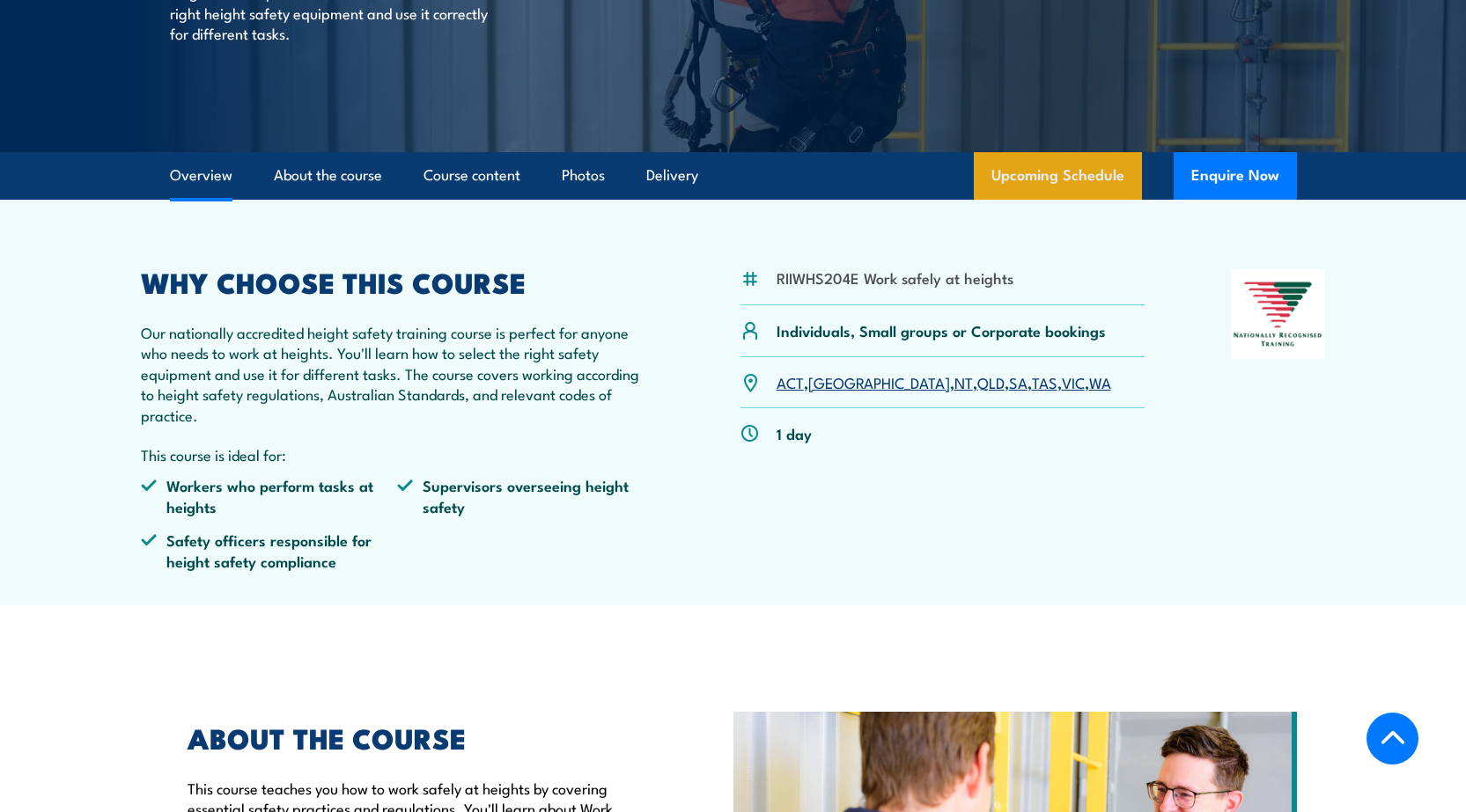 The width and height of the screenshot is (1466, 812). I want to click on p: This course is ideal for:, so click(398, 454).